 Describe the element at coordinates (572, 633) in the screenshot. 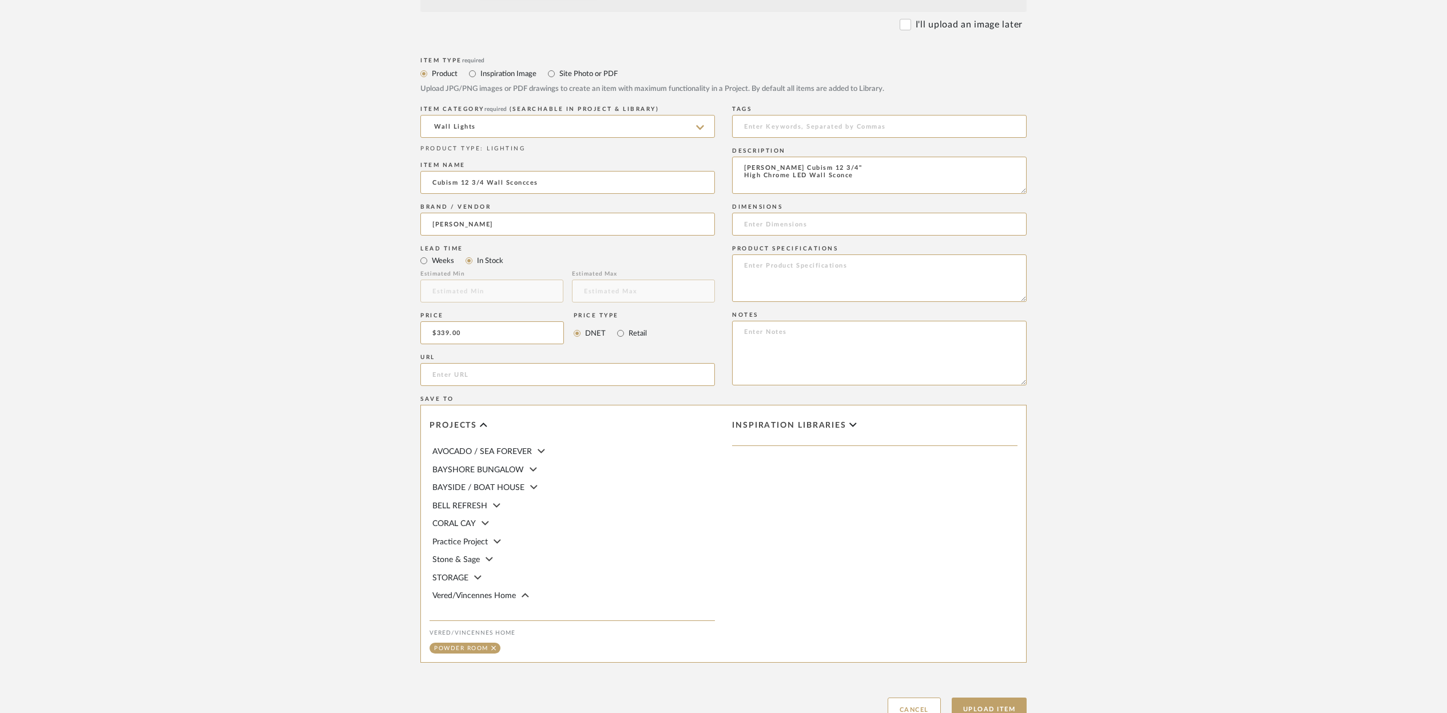

I see `div: Vered/Vincennes Home` at that location.